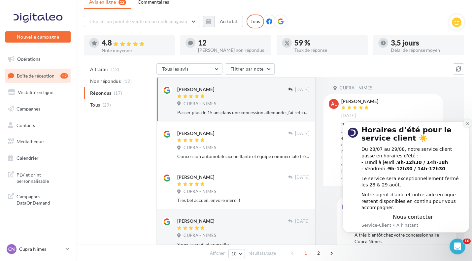 The height and width of the screenshot is (261, 472). What do you see at coordinates (319, 253) in the screenshot?
I see `span: 2` at bounding box center [319, 253].